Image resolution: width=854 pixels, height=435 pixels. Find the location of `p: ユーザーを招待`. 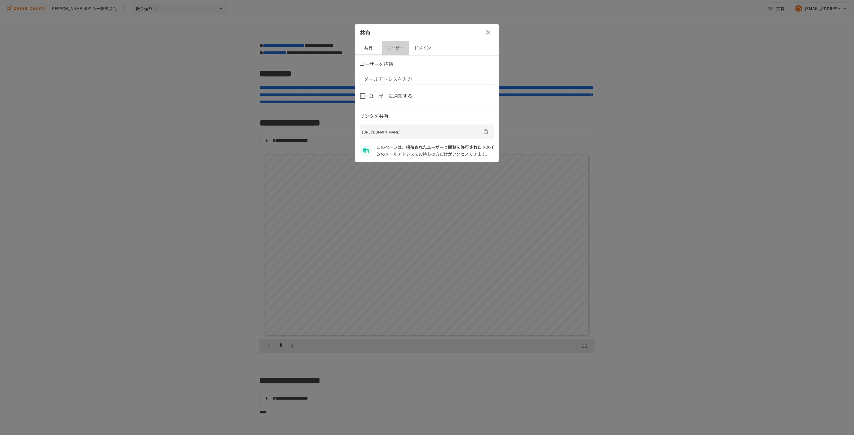

p: ユーザーを招待 is located at coordinates (427, 64).